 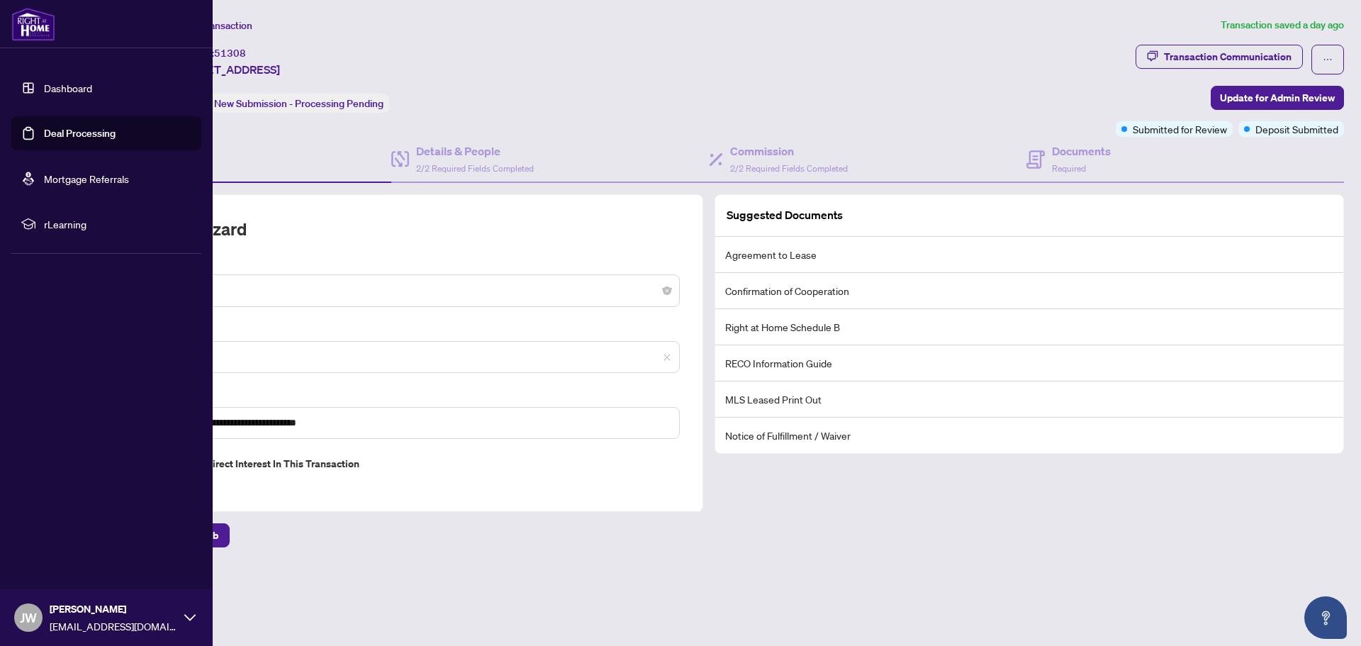 What do you see at coordinates (1029, 291) in the screenshot?
I see `li: Confirmation of Cooperation` at bounding box center [1029, 291].